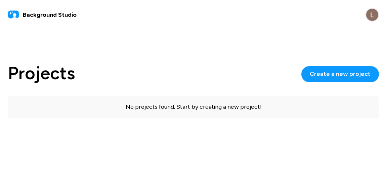 Image resolution: width=387 pixels, height=187 pixels. Describe the element at coordinates (50, 15) in the screenshot. I see `span: Background Studio` at that location.